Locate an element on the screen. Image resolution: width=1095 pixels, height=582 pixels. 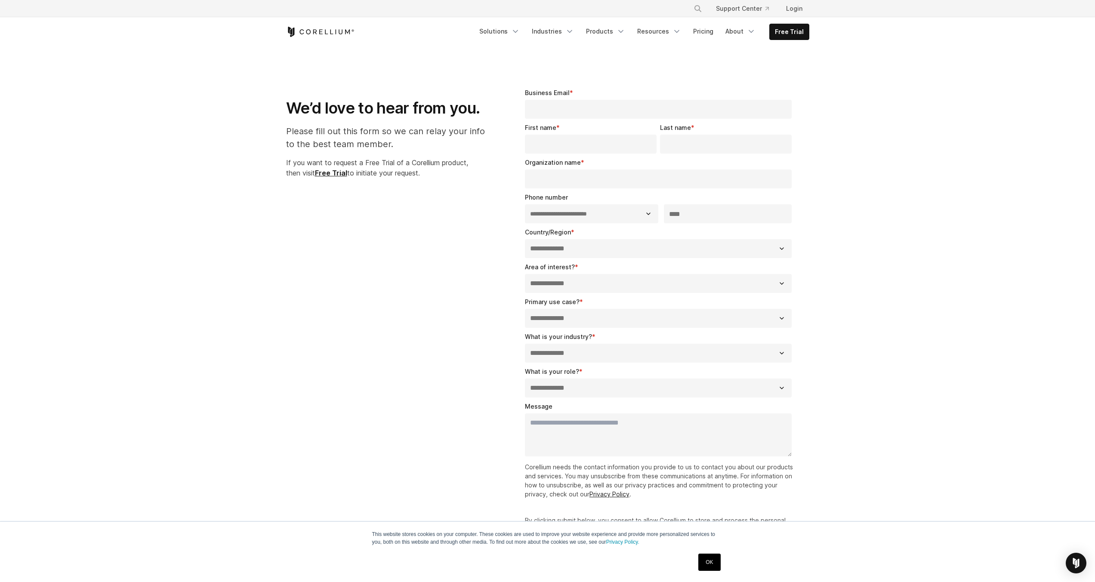
a: Industries is located at coordinates (553, 31).